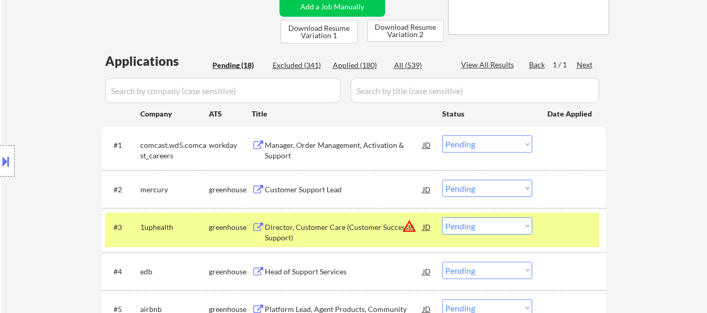 The height and width of the screenshot is (313, 707). Describe the element at coordinates (420, 65) in the screenshot. I see `div: All (539)` at that location.